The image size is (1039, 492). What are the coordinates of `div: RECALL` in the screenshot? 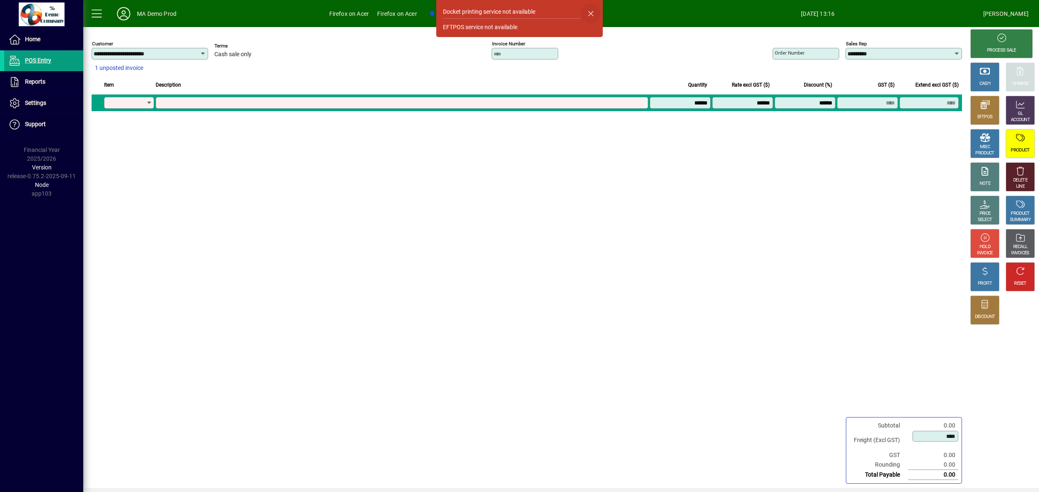 It's located at (1021, 247).